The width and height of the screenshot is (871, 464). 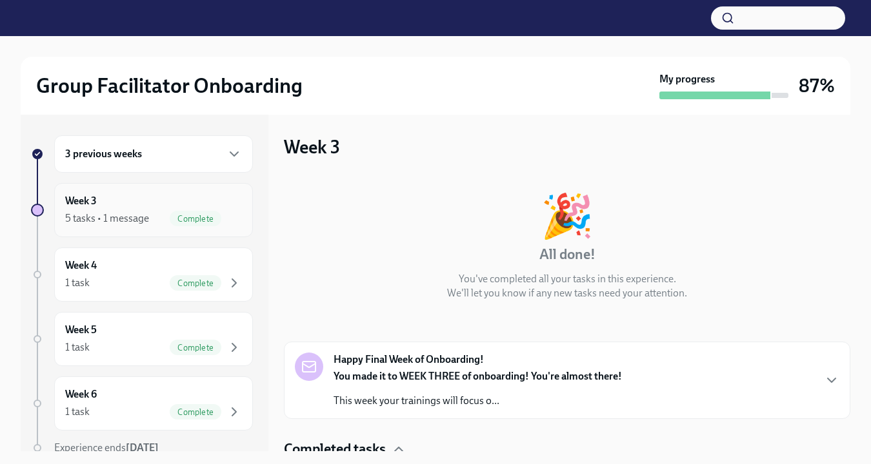 What do you see at coordinates (312, 147) in the screenshot?
I see `h3: Week 3` at bounding box center [312, 147].